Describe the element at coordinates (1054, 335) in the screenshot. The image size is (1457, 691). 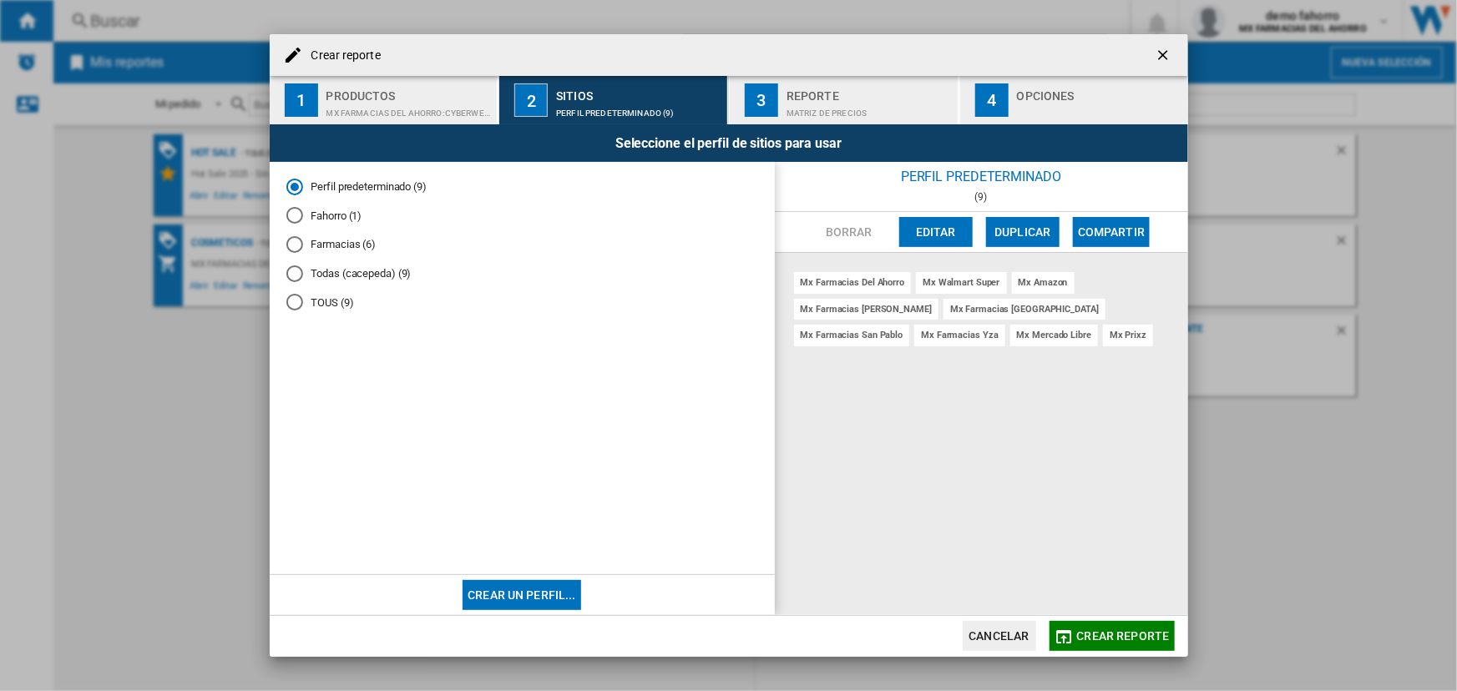
I see `div: mx mercado libre` at that location.